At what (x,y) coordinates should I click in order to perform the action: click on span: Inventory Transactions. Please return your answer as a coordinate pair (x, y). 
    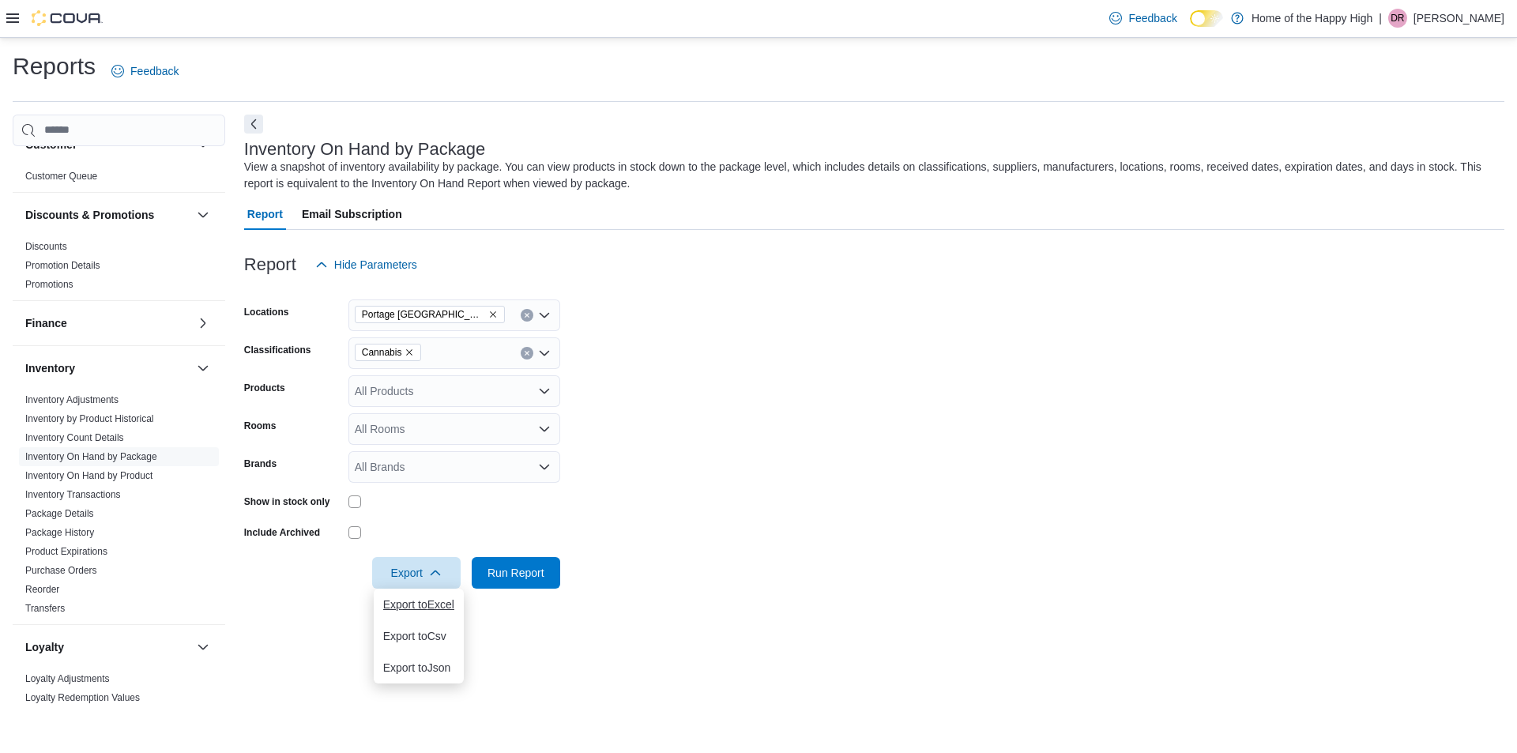
    Looking at the image, I should click on (73, 495).